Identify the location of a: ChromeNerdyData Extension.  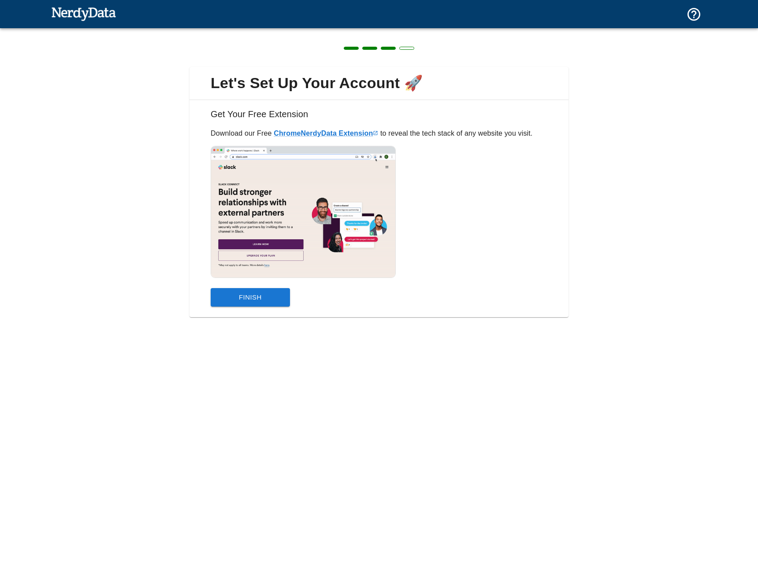
(326, 133).